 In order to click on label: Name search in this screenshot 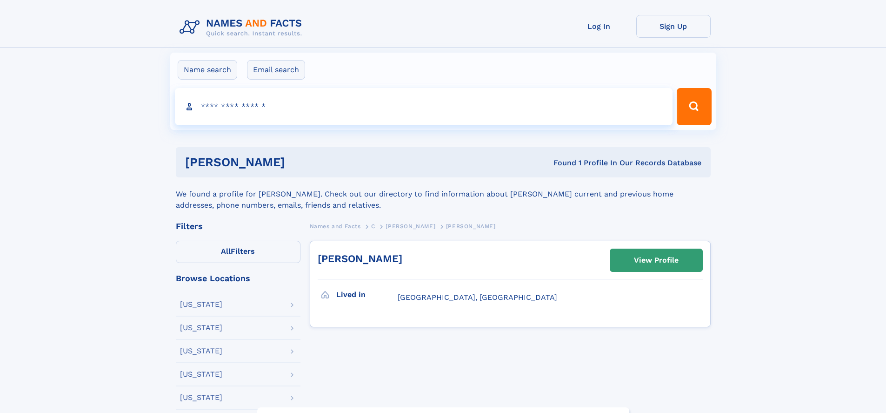, I will do `click(208, 70)`.